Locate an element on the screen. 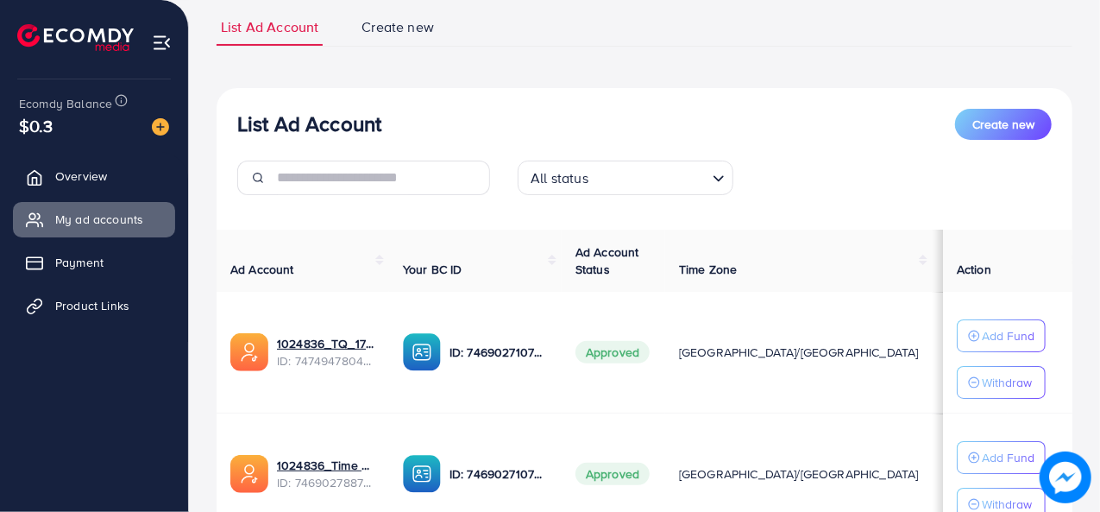 This screenshot has height=512, width=1100. a: Payment is located at coordinates (94, 262).